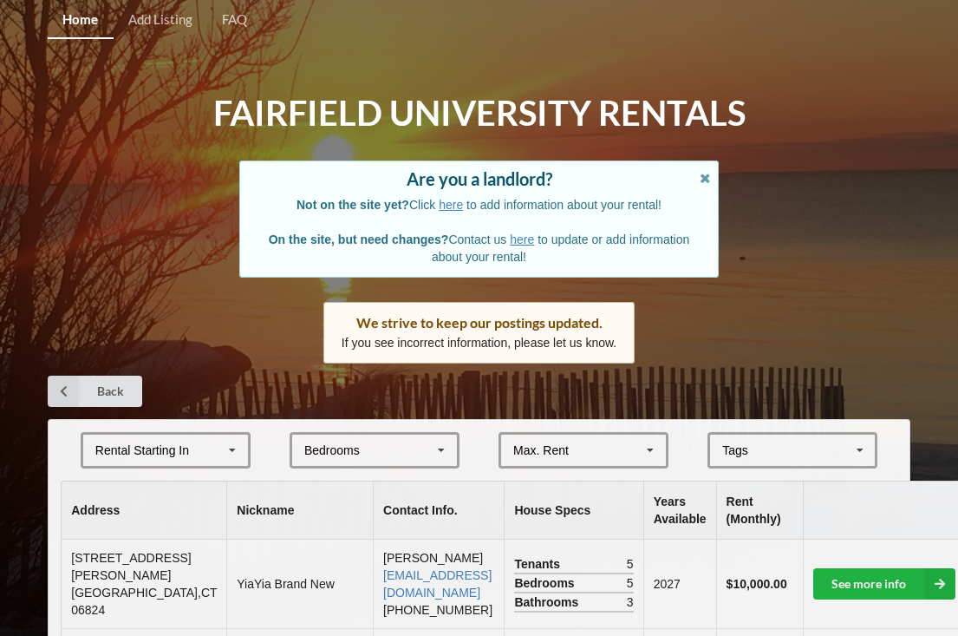  What do you see at coordinates (573, 510) in the screenshot?
I see `th: House Specs` at bounding box center [573, 510].